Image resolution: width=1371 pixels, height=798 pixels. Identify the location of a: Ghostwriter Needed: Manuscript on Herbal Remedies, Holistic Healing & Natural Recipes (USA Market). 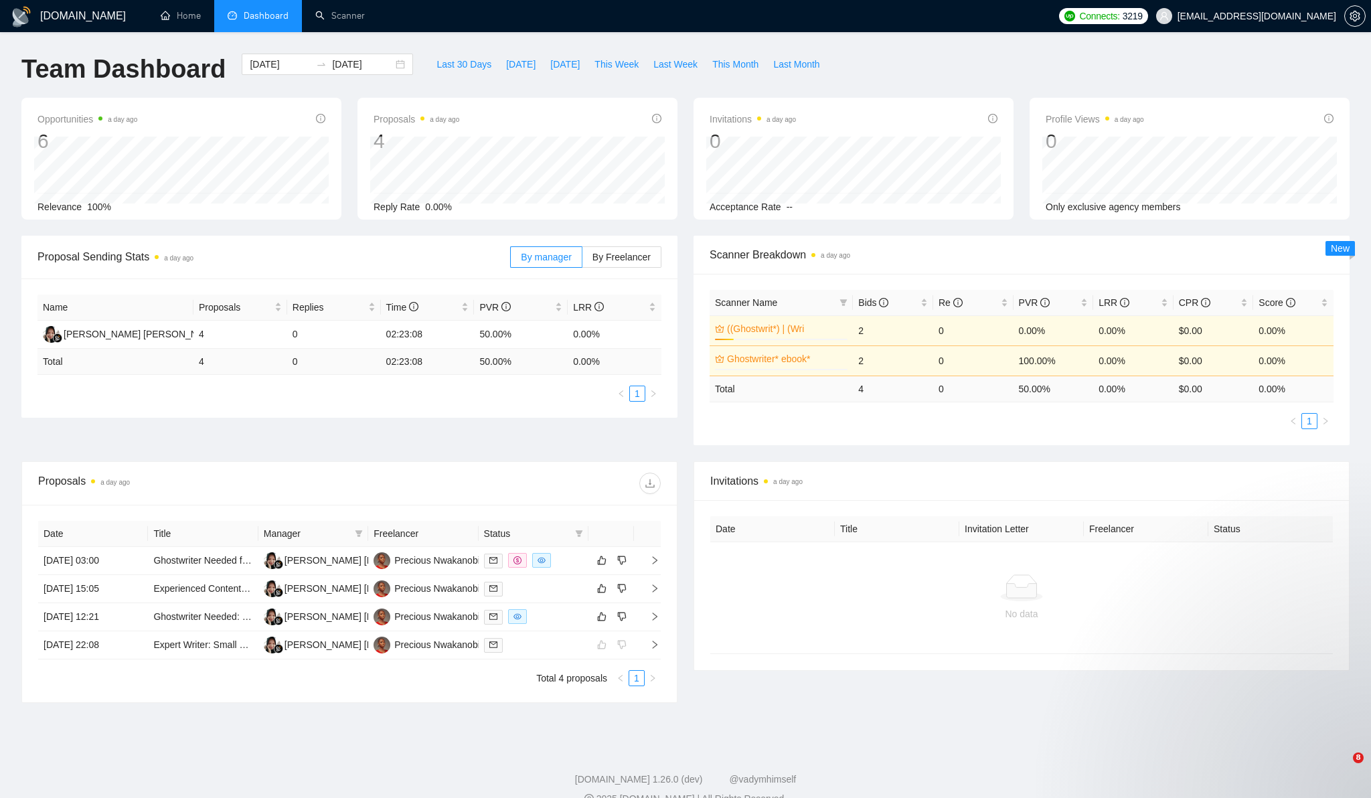
(368, 617).